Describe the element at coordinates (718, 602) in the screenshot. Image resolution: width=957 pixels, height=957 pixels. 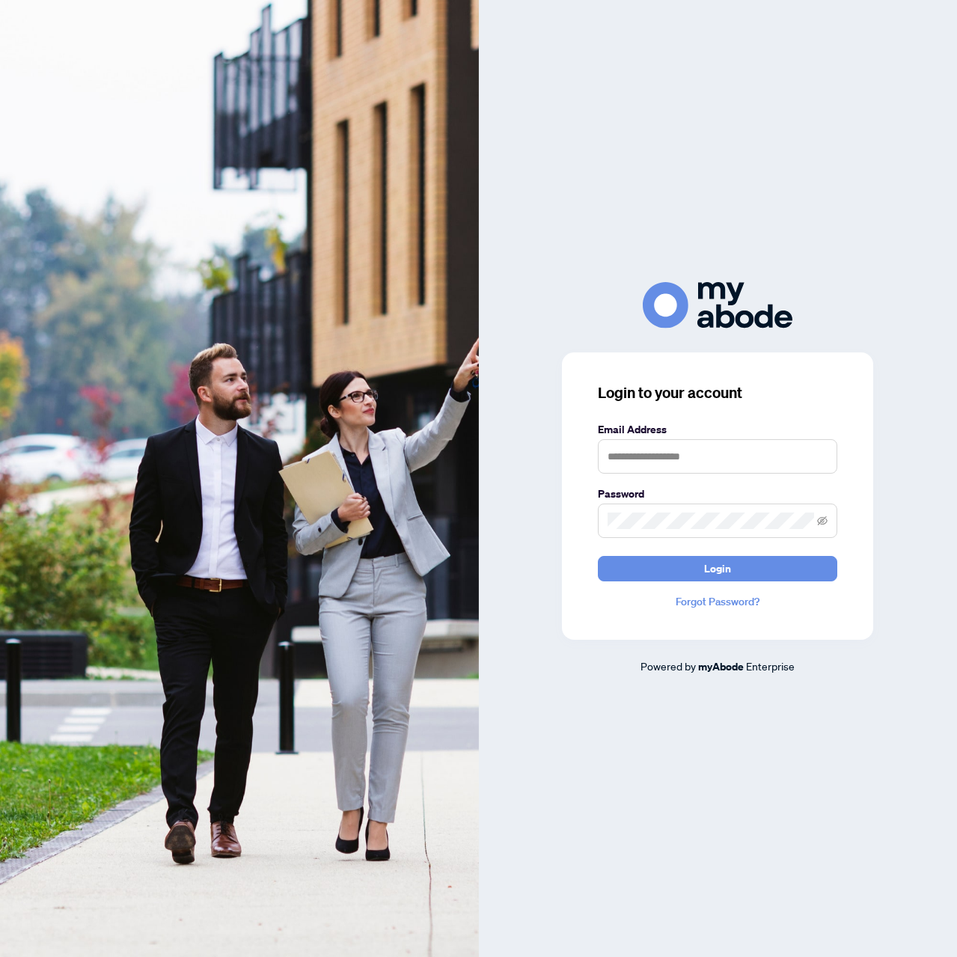
I see `a: Forgot Password?` at that location.